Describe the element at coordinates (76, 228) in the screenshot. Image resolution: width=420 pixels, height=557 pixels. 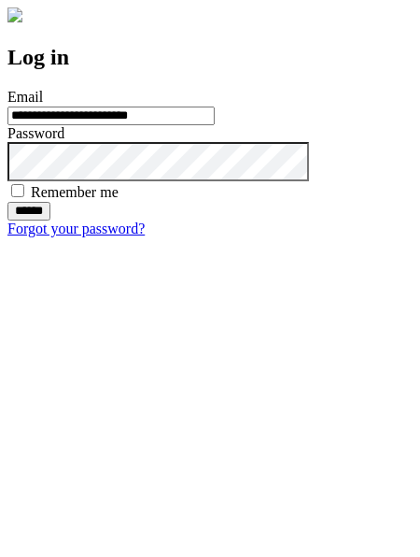
I see `a: Forgot your password?` at that location.